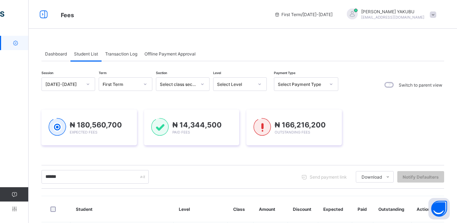  What do you see at coordinates (57, 127) in the screenshot?
I see `img: expected-1.03dd87d44185fb6c27cc9b2570c10499.svg` at bounding box center [57, 127].